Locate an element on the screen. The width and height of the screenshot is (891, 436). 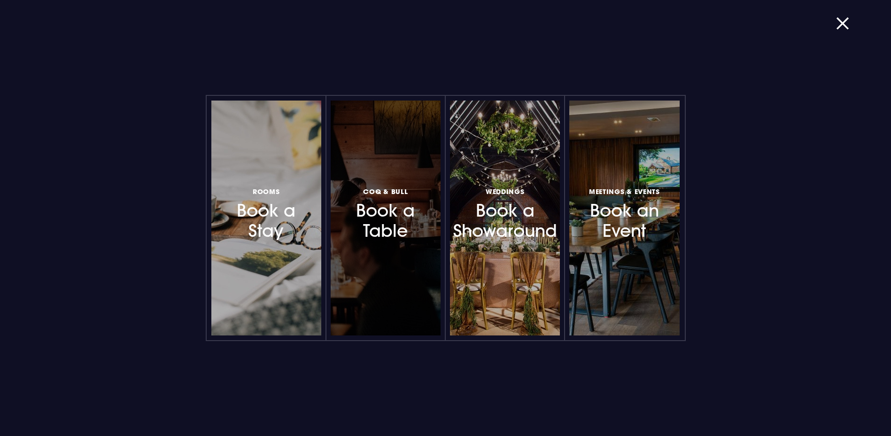
a: Meetings & EventsBook an Event is located at coordinates (624, 218).